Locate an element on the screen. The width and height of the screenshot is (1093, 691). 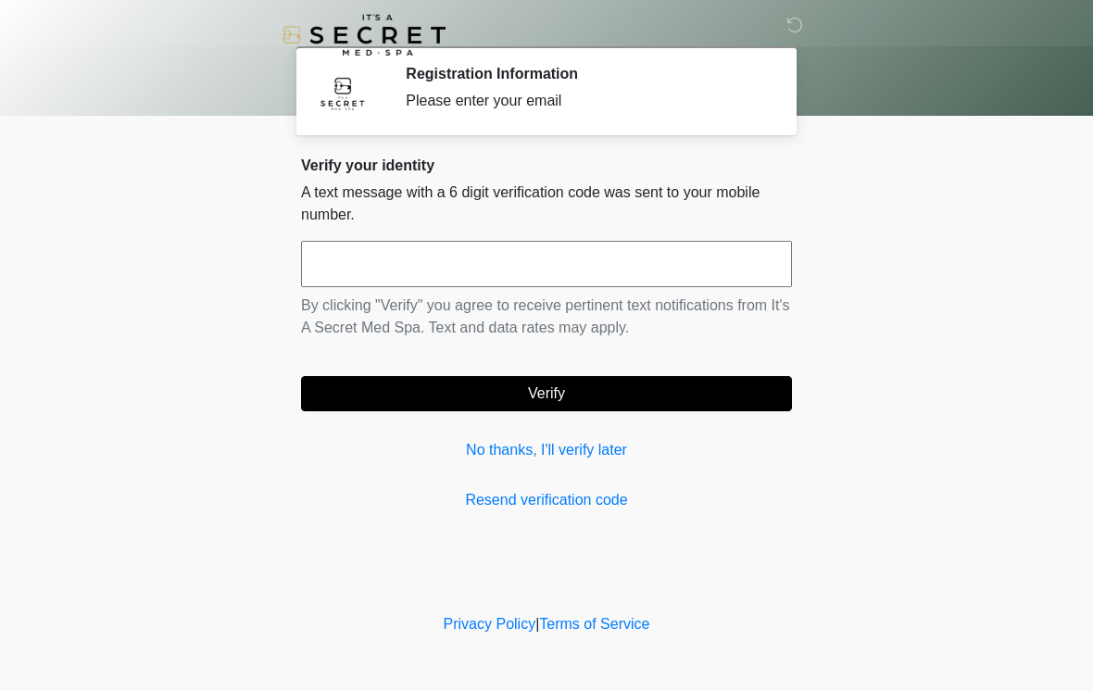
p: By clicking "Verify" you agree to receive pertinent text notifications from It's A Secret Med Spa... is located at coordinates (546, 317).